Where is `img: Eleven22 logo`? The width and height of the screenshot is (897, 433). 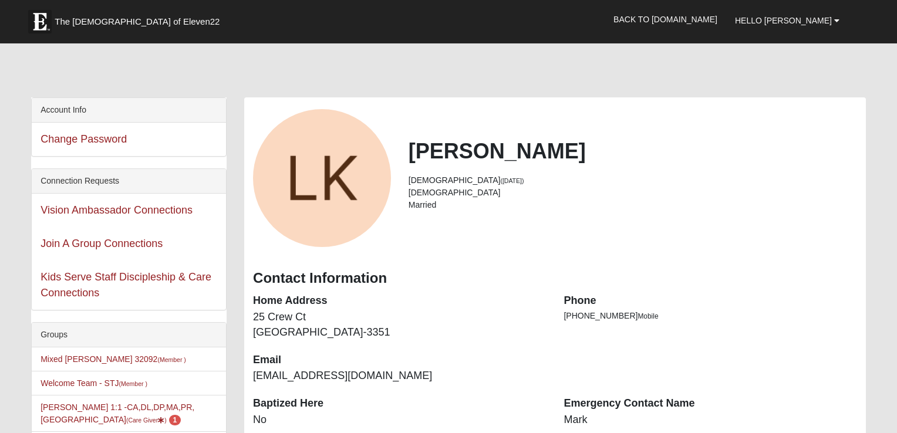
img: Eleven22 logo is located at coordinates (40, 22).